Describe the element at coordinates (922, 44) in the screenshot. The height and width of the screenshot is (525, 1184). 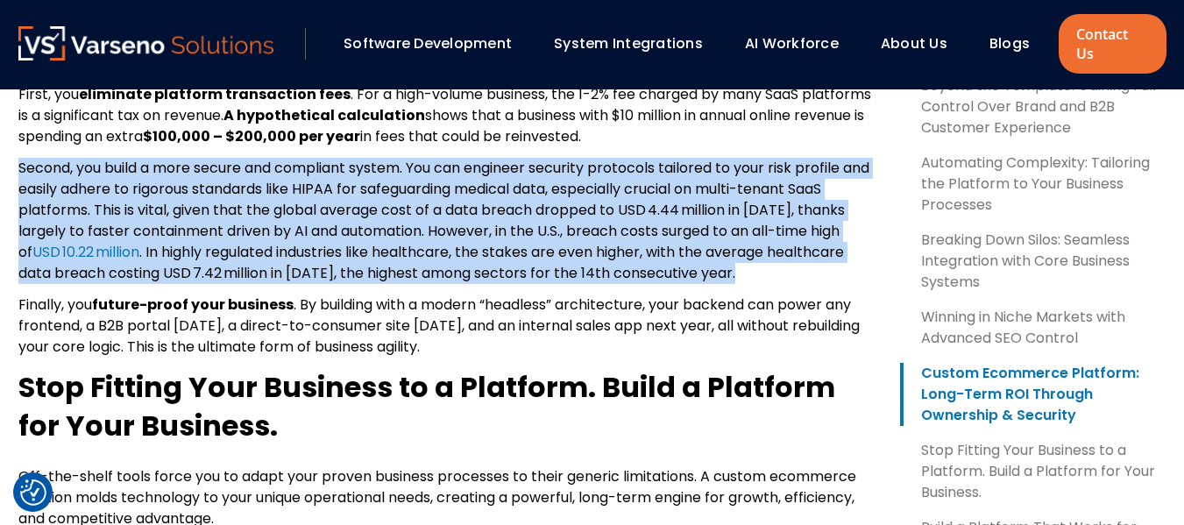
I see `div: About Us` at that location.